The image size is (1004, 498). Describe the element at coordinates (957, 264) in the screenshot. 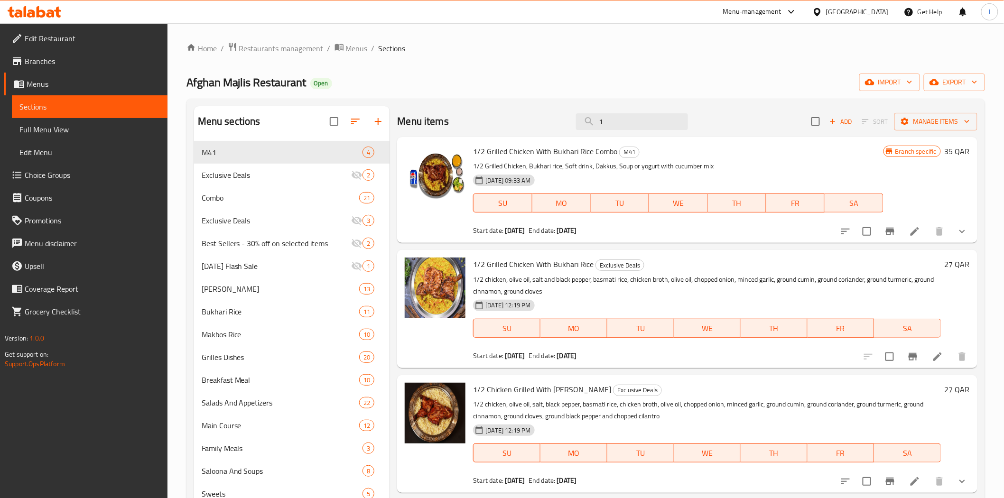

I see `h6: 27 QAR` at that location.